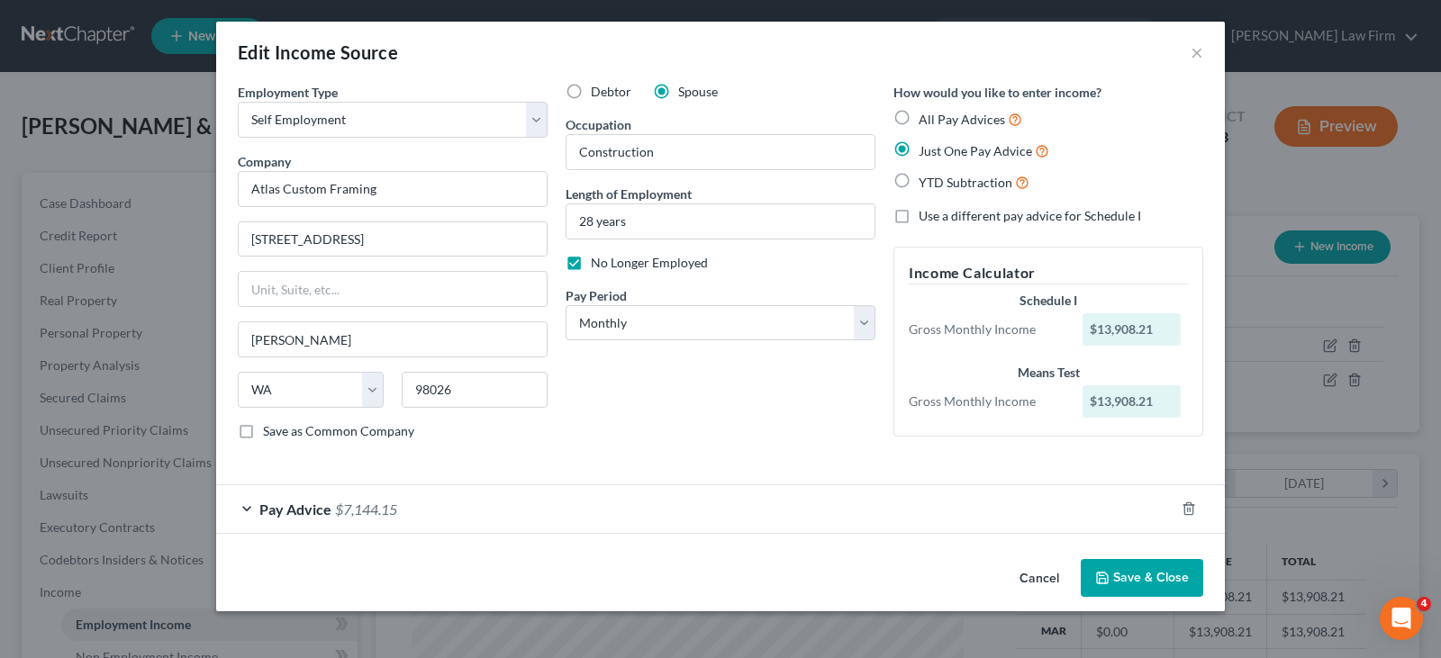 The image size is (1441, 658). Describe the element at coordinates (1048, 301) in the screenshot. I see `div: Schedule I` at that location.